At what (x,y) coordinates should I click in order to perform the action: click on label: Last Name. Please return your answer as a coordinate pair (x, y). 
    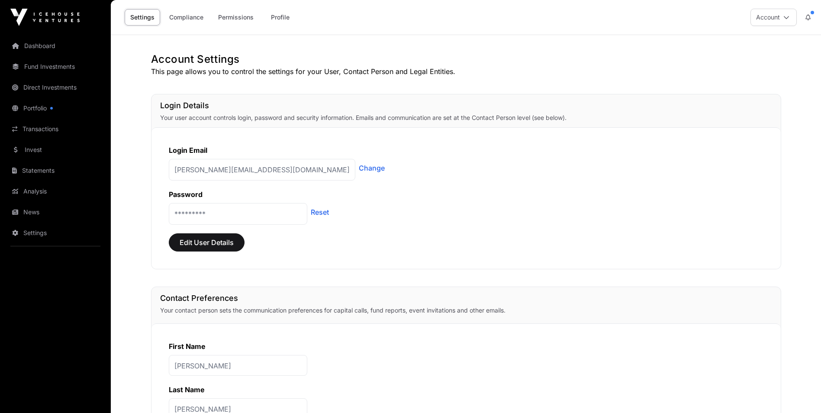
    Looking at the image, I should click on (187, 389).